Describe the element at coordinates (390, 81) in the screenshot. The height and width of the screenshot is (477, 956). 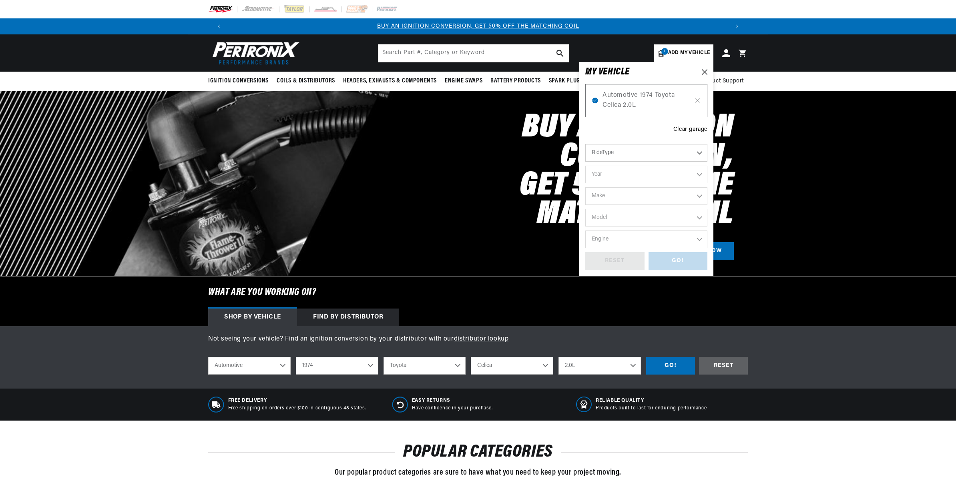
I see `summary: Headers, Exhausts & Components` at that location.